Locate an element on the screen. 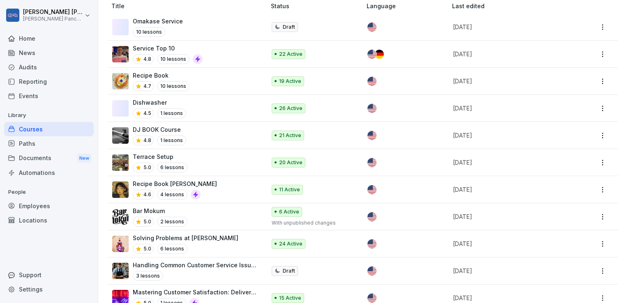  p: Terrace Setup is located at coordinates (160, 157).